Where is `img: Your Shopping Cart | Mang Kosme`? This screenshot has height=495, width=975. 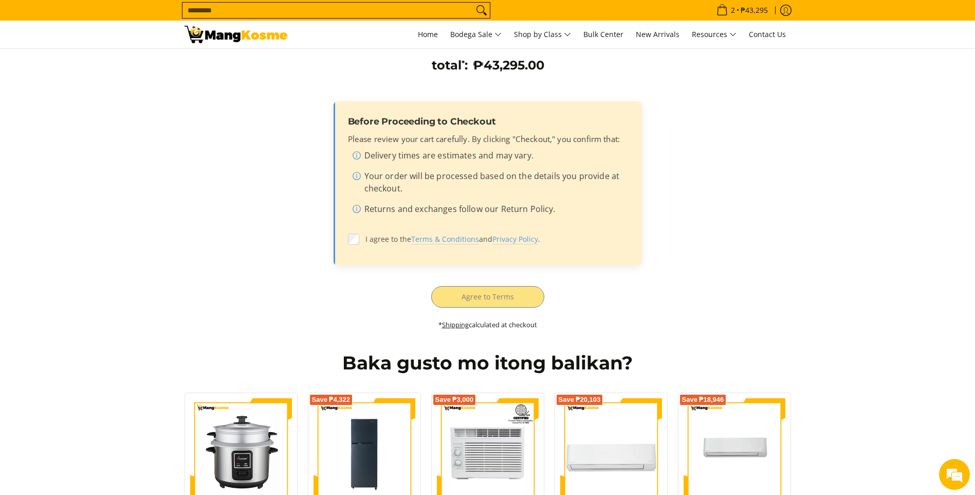 img: Your Shopping Cart | Mang Kosme is located at coordinates (236, 34).